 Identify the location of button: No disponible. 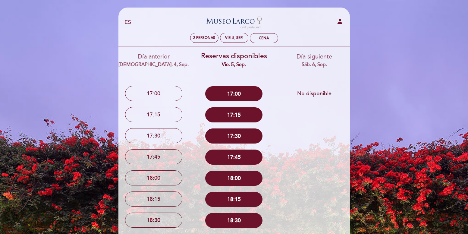
(314, 93).